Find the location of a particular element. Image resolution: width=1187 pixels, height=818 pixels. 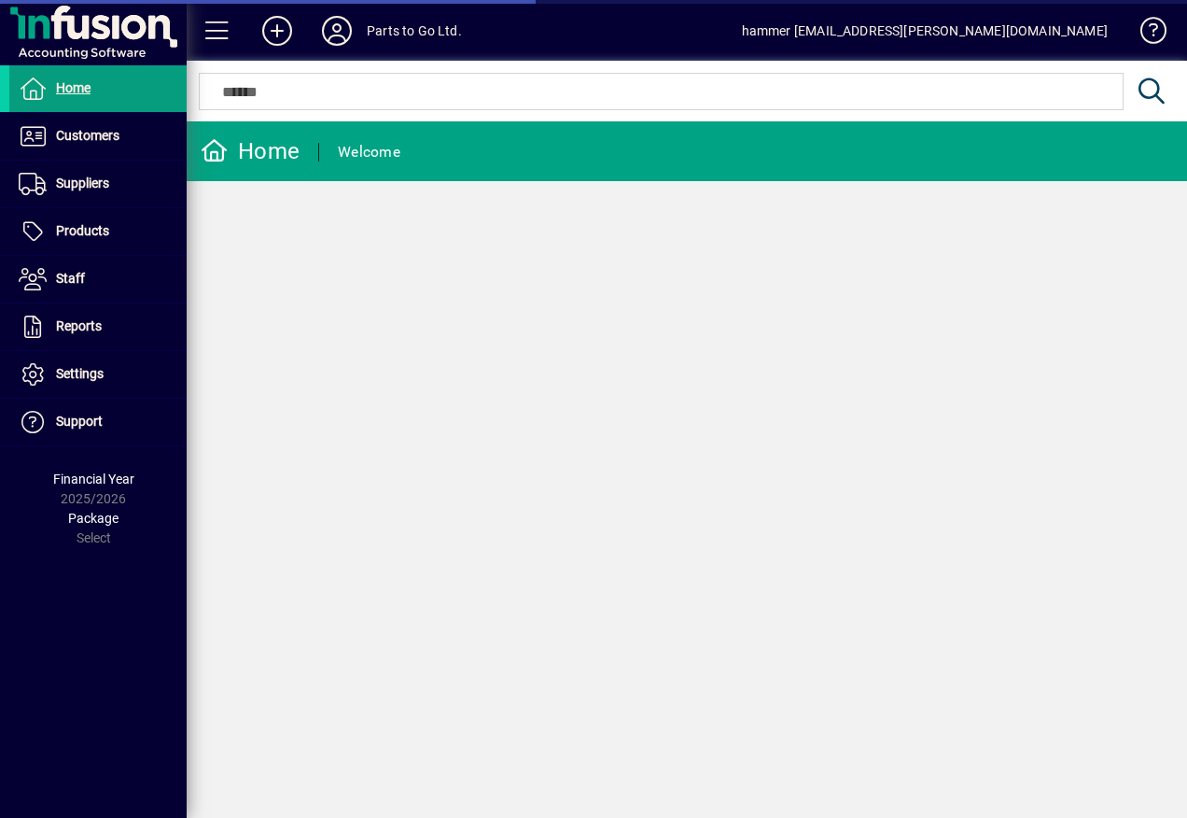

a: Settings is located at coordinates (98, 374).